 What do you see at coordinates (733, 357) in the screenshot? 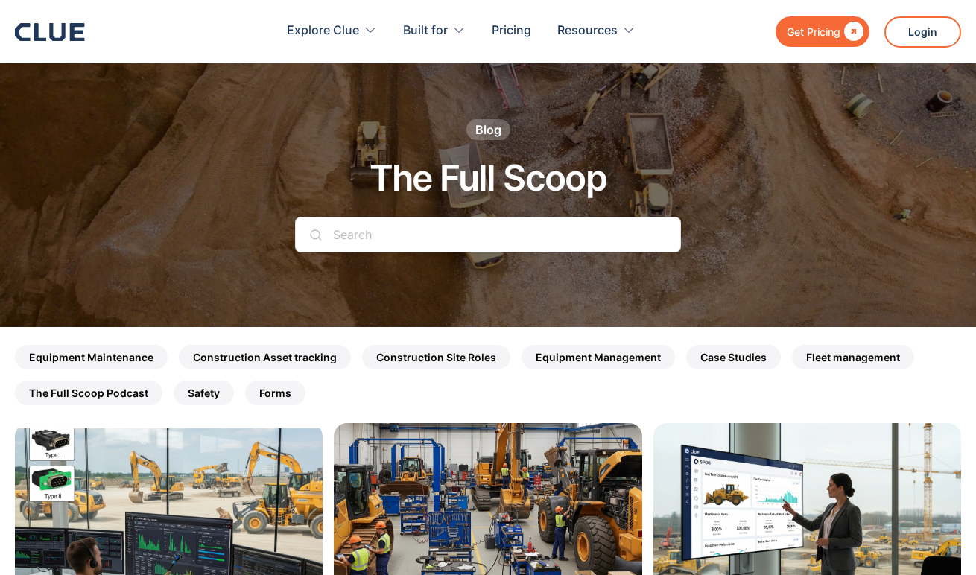
I see `a: Case Studies` at bounding box center [733, 357].